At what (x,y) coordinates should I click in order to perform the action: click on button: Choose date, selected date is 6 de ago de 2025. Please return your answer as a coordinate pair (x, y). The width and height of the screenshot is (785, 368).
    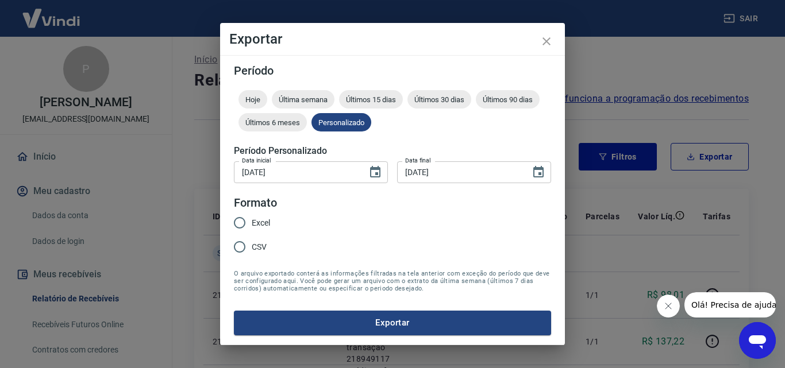
    Looking at the image, I should click on (375, 172).